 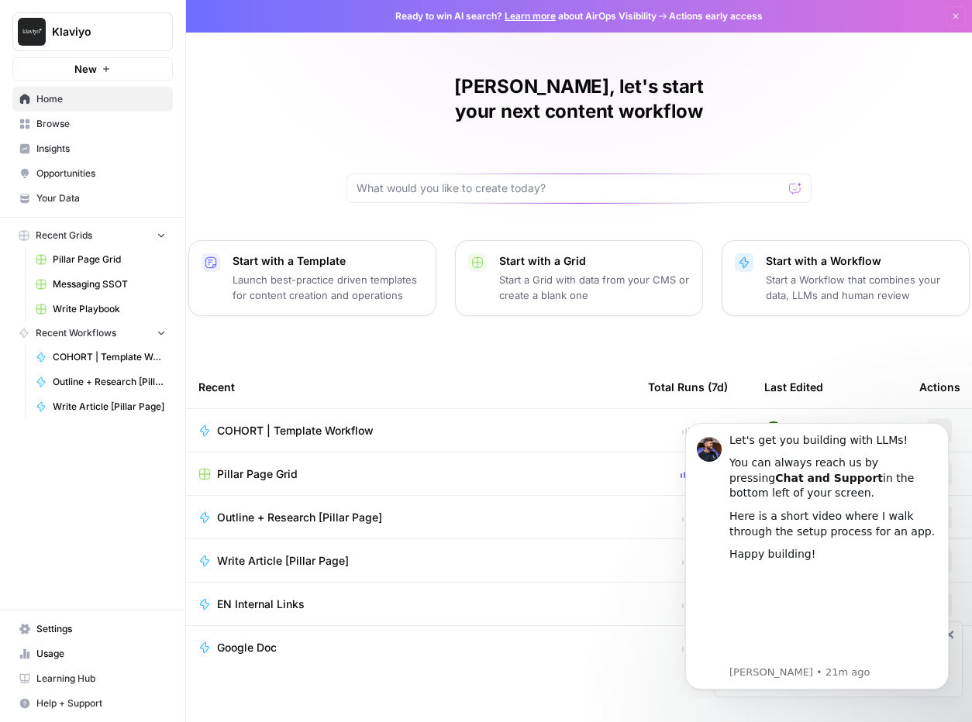 What do you see at coordinates (101, 284) in the screenshot?
I see `a: Messaging SSOT` at bounding box center [101, 284].